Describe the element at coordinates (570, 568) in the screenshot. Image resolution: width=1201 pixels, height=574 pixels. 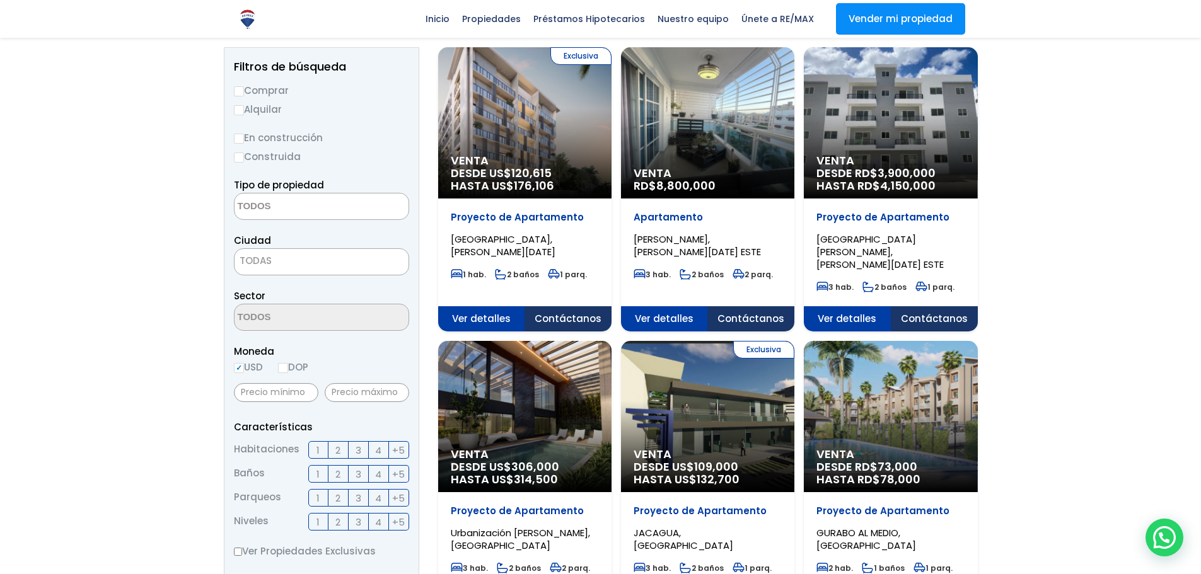
I see `span: 2 parq.` at that location.